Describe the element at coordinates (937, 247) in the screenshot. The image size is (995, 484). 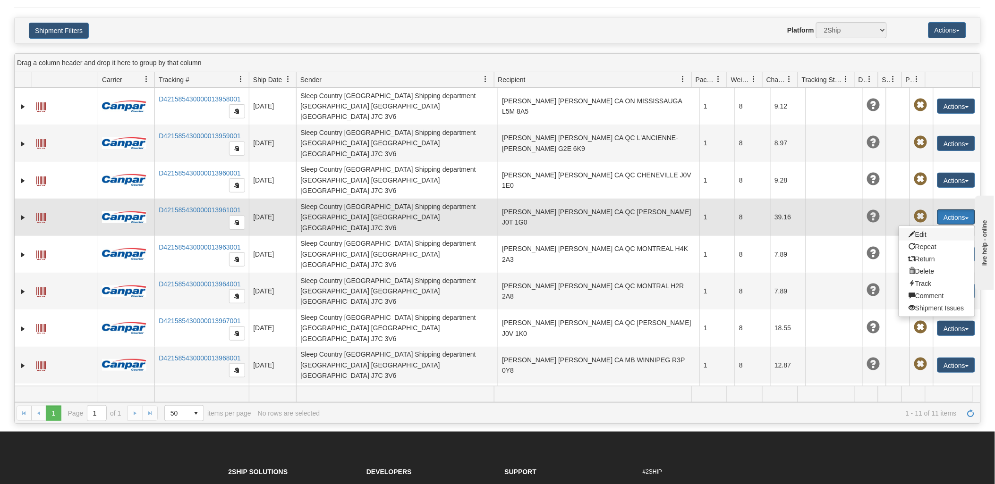
I see `a: Repeat` at that location.